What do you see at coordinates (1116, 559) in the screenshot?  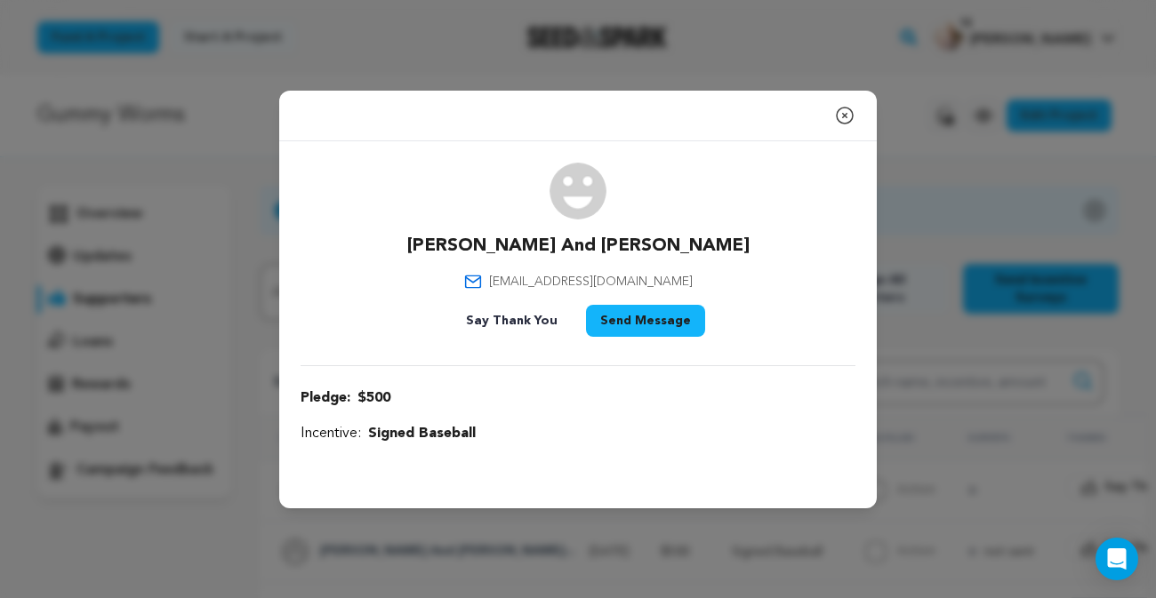 I see `div: Open Intercom Messenger` at bounding box center [1116, 559].